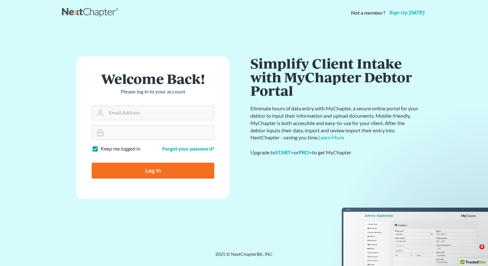  I want to click on input: Log In, so click(153, 171).